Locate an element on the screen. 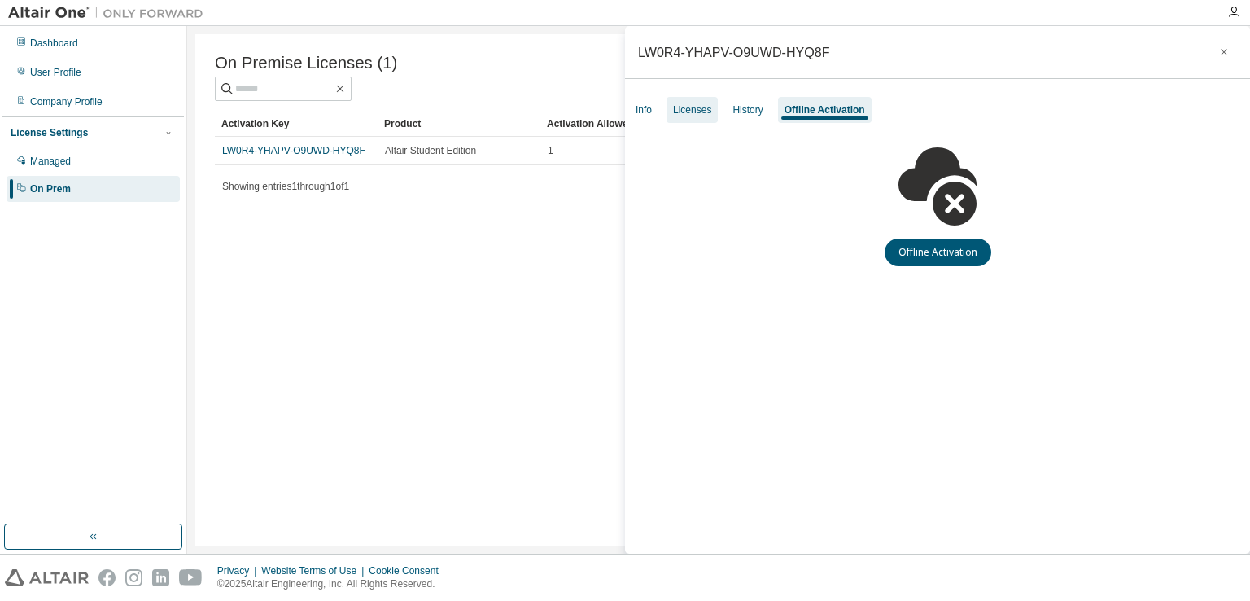  a: LW0R4-YHAPV-O9UWD-HYQ8F is located at coordinates (294, 151).